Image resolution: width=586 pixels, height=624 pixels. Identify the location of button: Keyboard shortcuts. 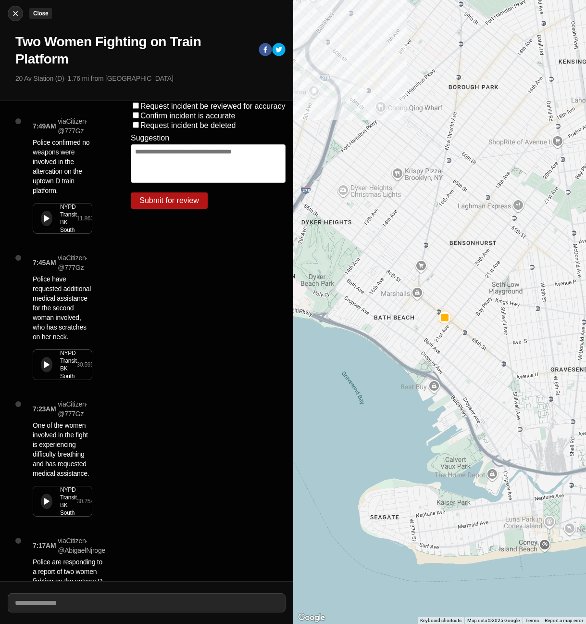
(441, 620).